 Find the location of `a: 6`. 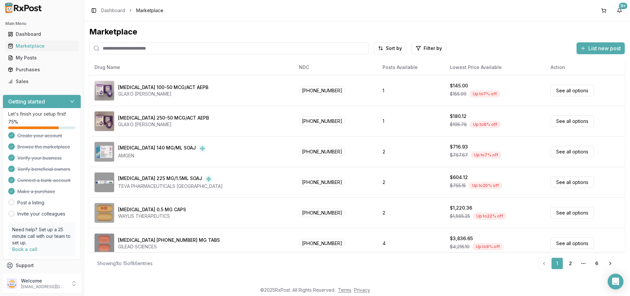

a: 6 is located at coordinates (597, 263).